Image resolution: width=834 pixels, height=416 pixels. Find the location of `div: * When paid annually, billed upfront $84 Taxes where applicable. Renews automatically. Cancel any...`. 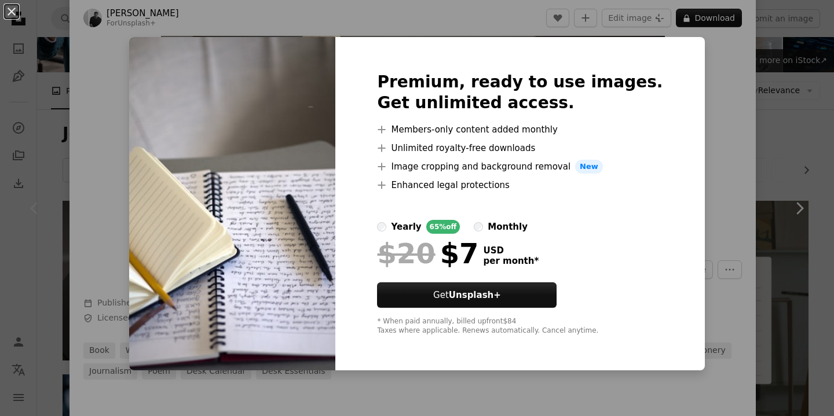

div: * When paid annually, billed upfront $84 Taxes where applicable. Renews automatically. Cancel any... is located at coordinates (519, 327).